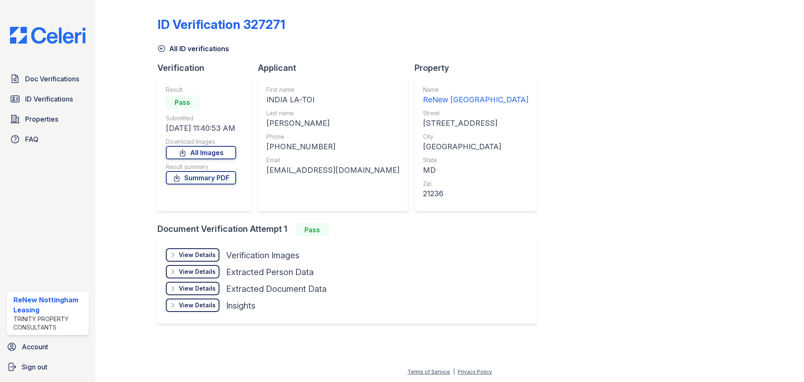 The image size is (804, 382). Describe the element at coordinates (49, 323) in the screenshot. I see `div: Trinity Property Consultants` at that location.